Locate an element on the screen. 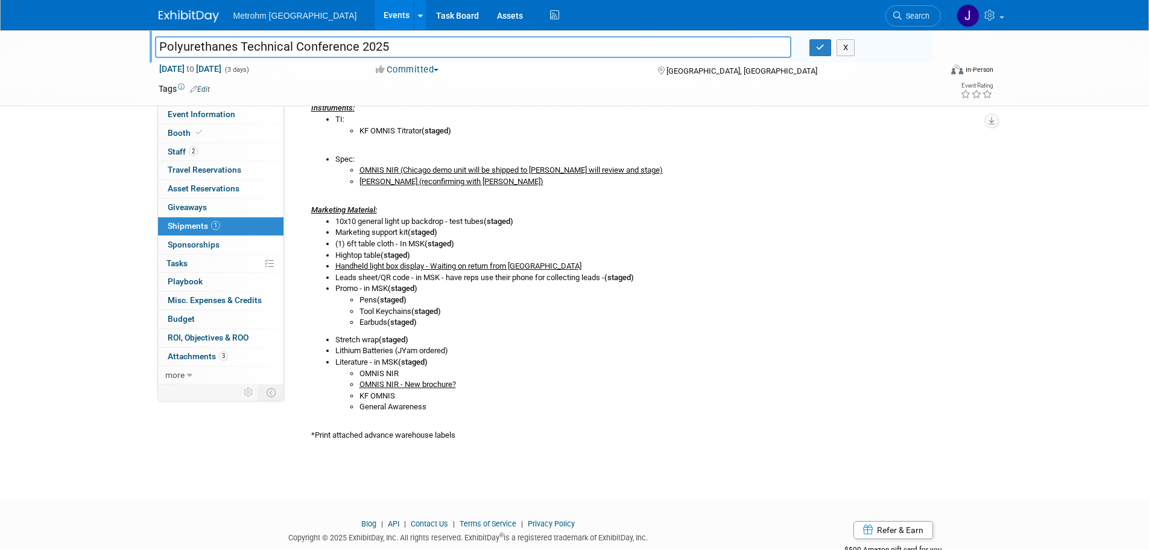 The width and height of the screenshot is (1149, 550). li: General Awareness is located at coordinates (671, 407).